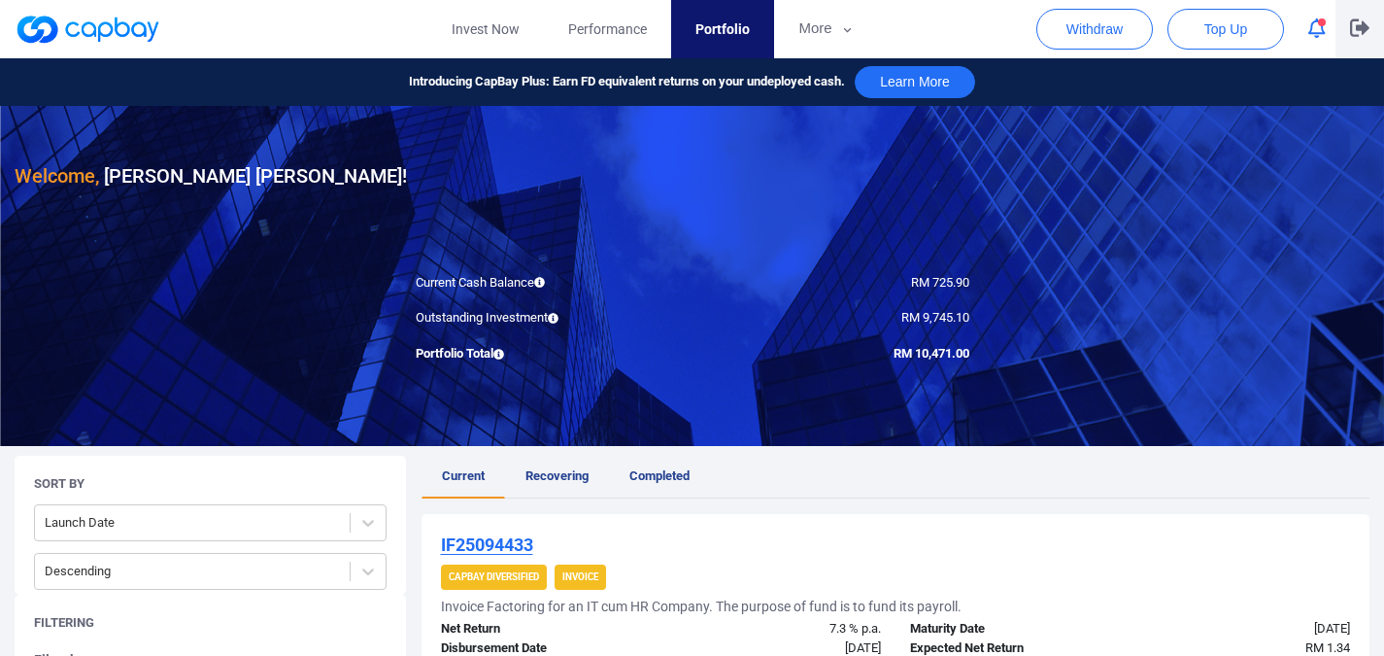 This screenshot has height=656, width=1384. What do you see at coordinates (59, 484) in the screenshot?
I see `h5: Sort By` at bounding box center [59, 484].